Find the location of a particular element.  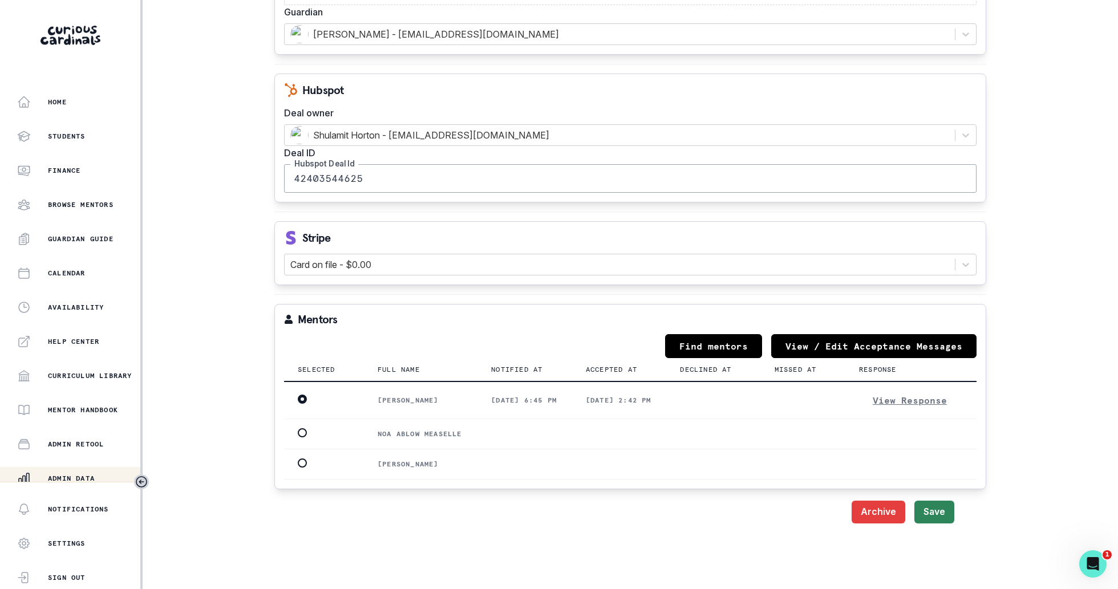

p: Mentor Handbook is located at coordinates (83, 410).